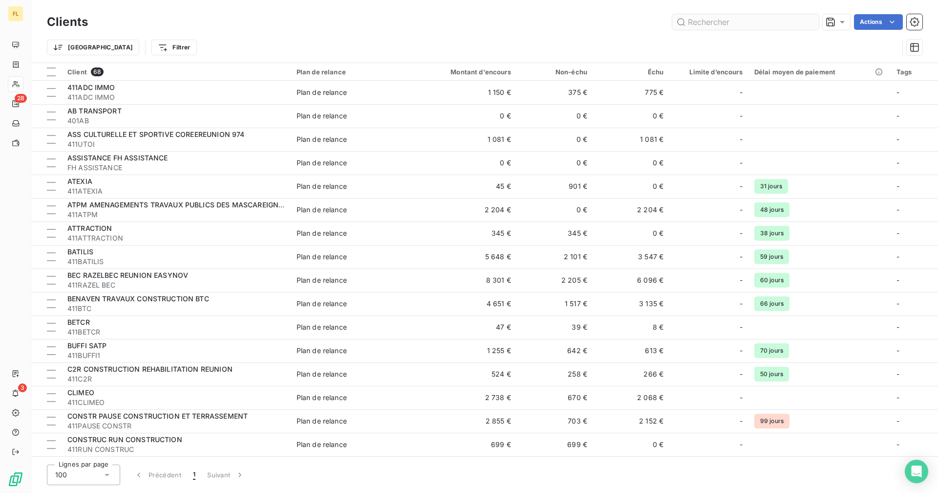 The image size is (938, 493). I want to click on td: 266 €, so click(631, 374).